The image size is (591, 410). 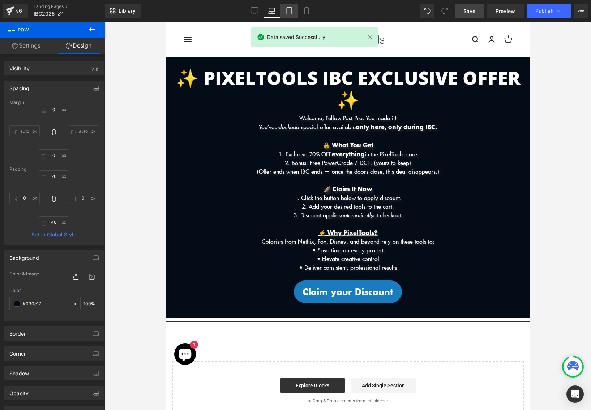 I want to click on span: Publish, so click(x=544, y=11).